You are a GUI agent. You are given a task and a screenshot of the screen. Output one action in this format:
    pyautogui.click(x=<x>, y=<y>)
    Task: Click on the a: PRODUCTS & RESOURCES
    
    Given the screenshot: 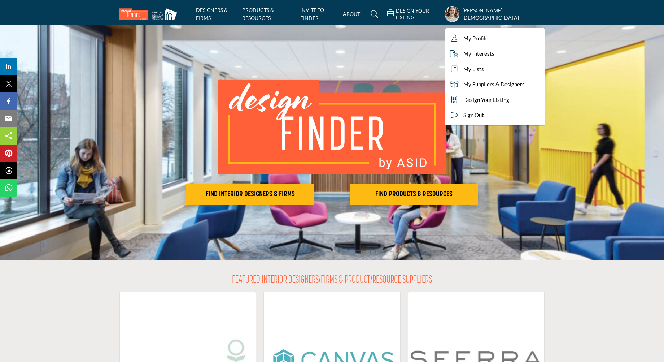 What is the action you would take?
    pyautogui.click(x=258, y=14)
    